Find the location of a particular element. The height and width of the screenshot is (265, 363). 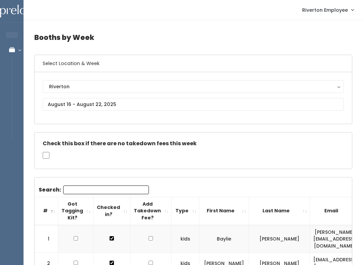

td: Baylie is located at coordinates (224, 239).